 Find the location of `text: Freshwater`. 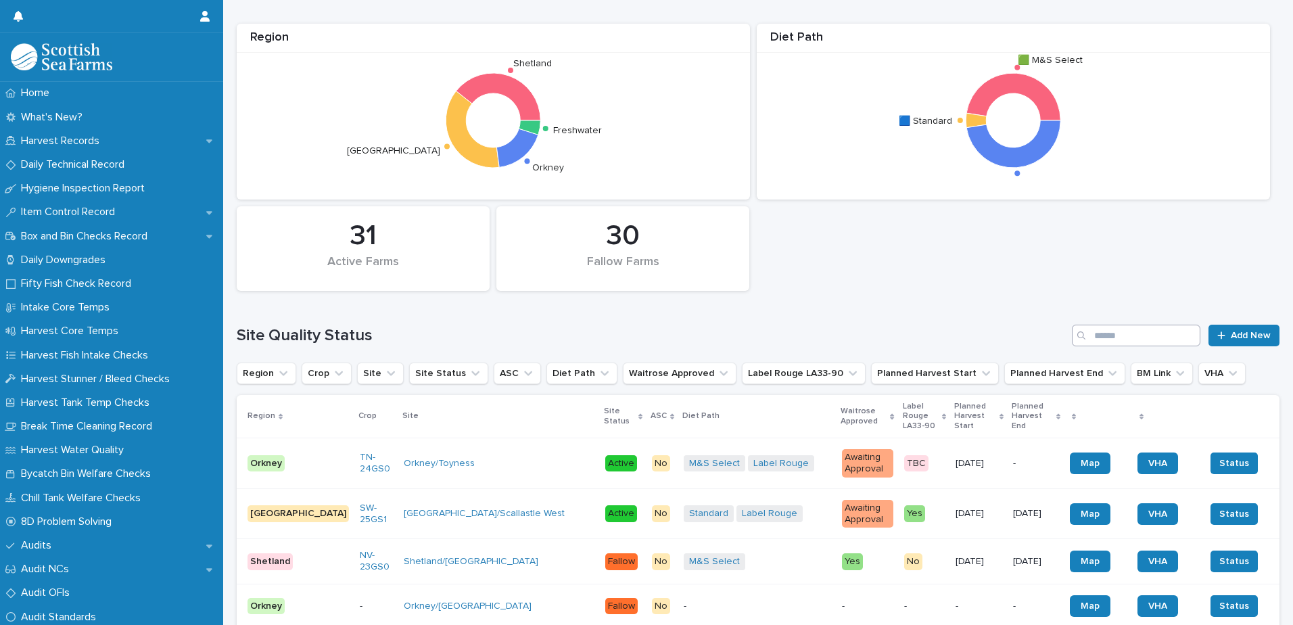

text: Freshwater is located at coordinates (577, 130).